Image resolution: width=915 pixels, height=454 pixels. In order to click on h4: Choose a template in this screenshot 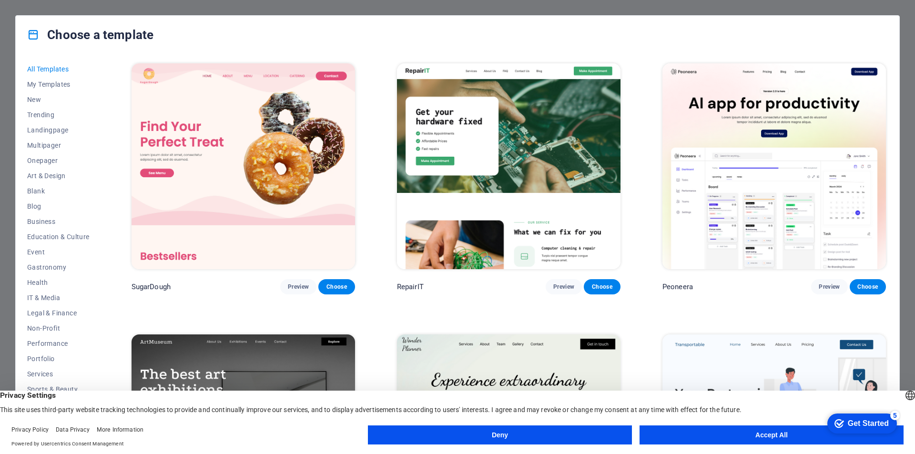, I will do `click(90, 35)`.